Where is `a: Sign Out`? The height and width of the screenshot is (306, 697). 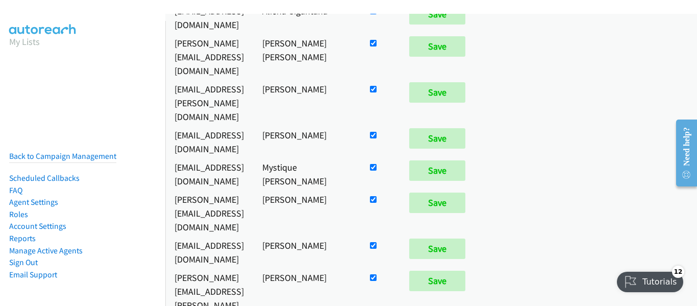
a: Sign Out is located at coordinates (23, 262).